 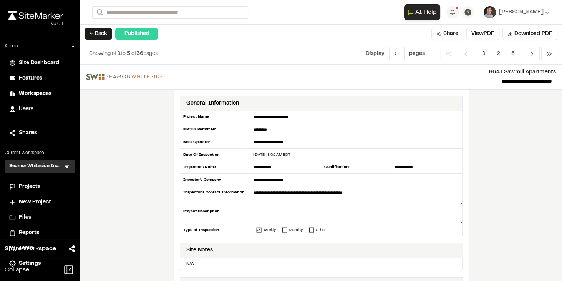 I want to click on span: 2, so click(x=499, y=54).